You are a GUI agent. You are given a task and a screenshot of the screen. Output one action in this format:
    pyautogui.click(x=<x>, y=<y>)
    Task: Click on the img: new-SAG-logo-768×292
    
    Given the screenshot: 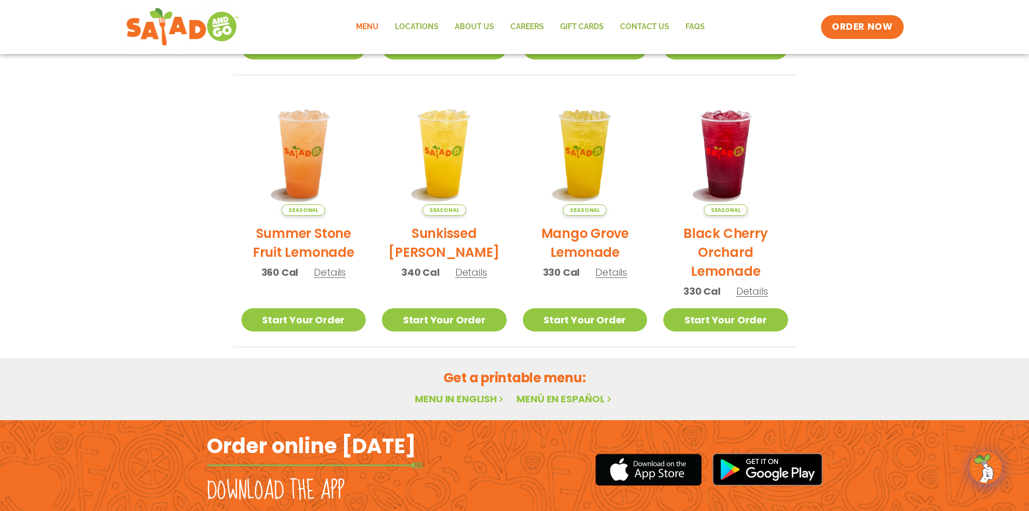 What is the action you would take?
    pyautogui.click(x=183, y=27)
    